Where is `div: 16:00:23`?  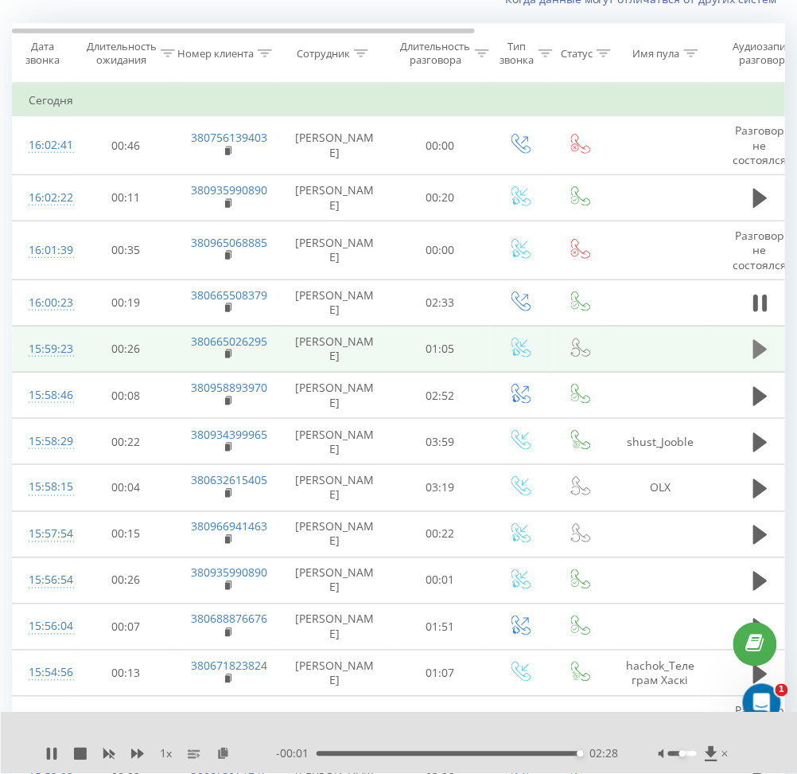
div: 16:00:23 is located at coordinates (45, 302).